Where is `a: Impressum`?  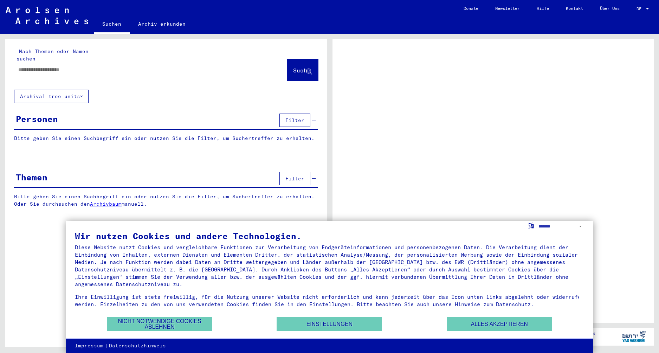 a: Impressum is located at coordinates (89, 346).